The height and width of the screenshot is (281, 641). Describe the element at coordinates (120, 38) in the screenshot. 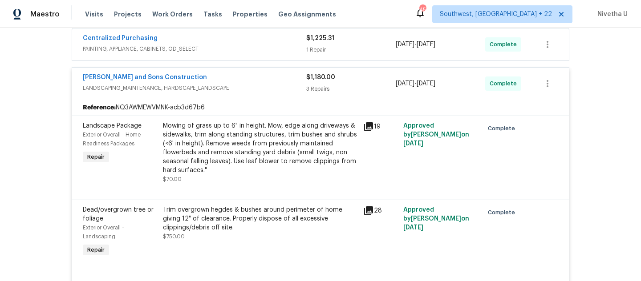

I see `a: Centralized Purchasing` at that location.